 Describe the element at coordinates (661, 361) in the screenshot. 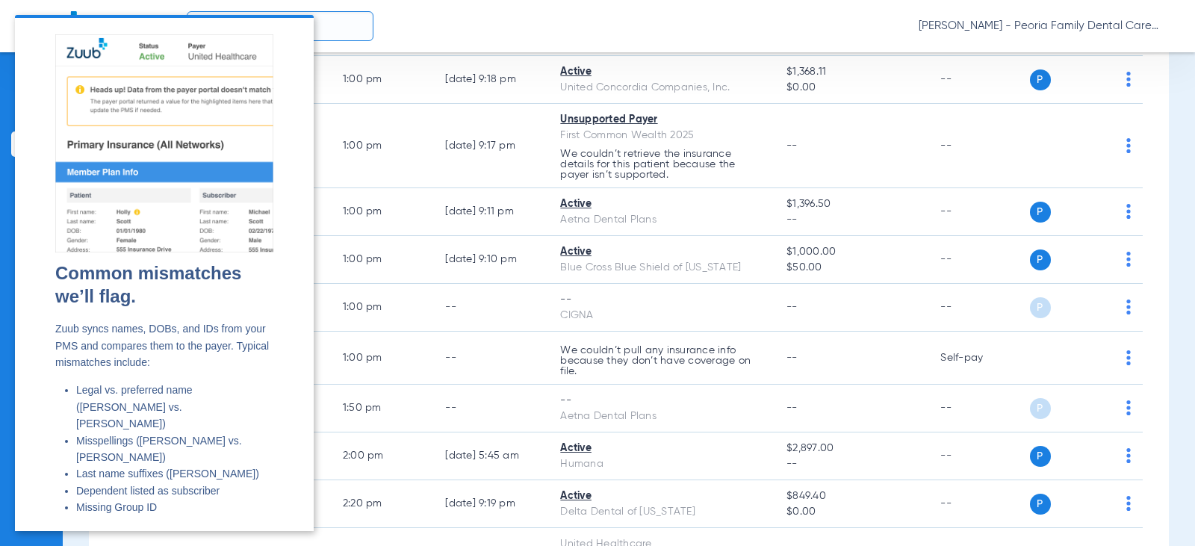

I see `p: We couldn’t pull any insurance info because they don’t have coverage on file.` at that location.